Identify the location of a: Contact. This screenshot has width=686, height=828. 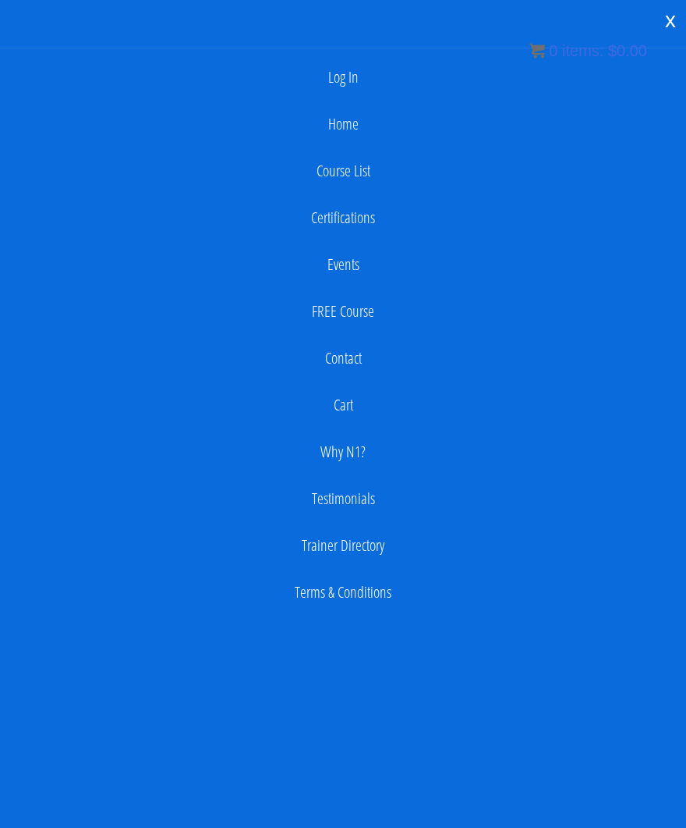
(343, 358).